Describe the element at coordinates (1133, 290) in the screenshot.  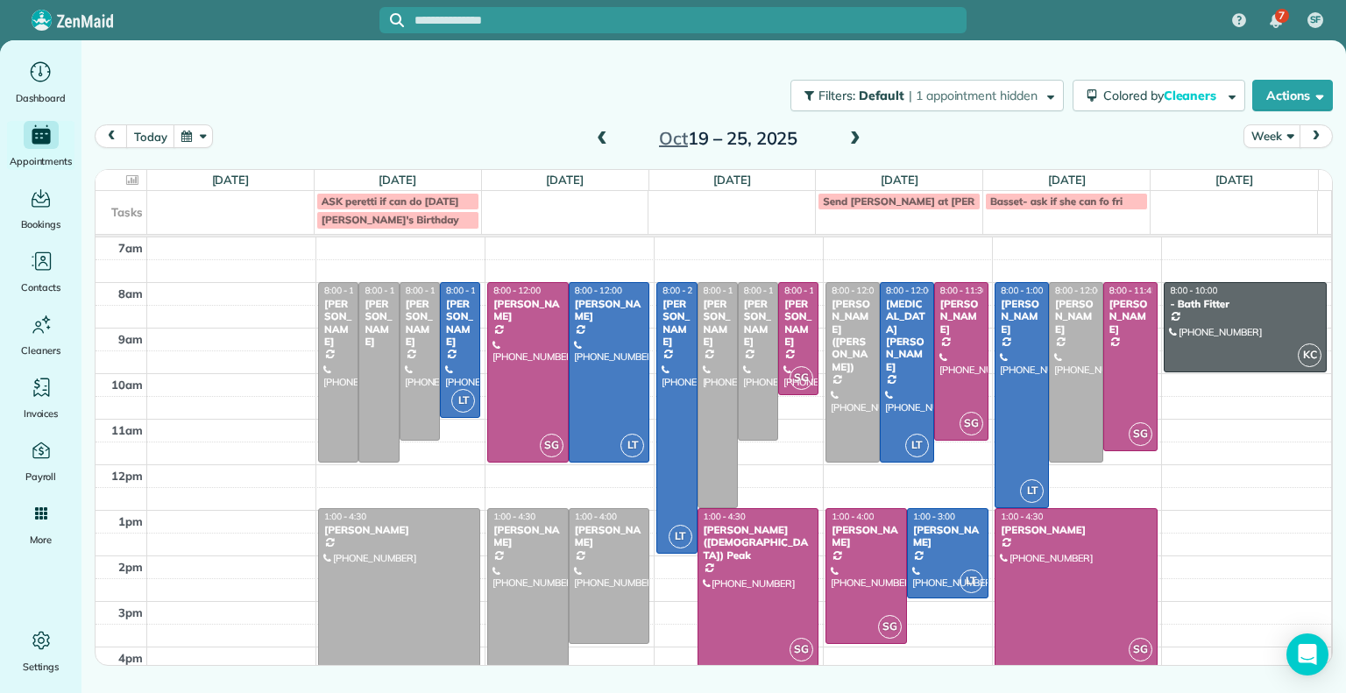
I see `span: 8:00 - 11:45` at that location.